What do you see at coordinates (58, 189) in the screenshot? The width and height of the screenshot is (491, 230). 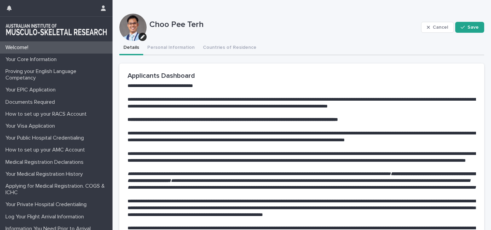 I see `p: Applying for Medical Registration. COGS & ICHC` at bounding box center [58, 189].